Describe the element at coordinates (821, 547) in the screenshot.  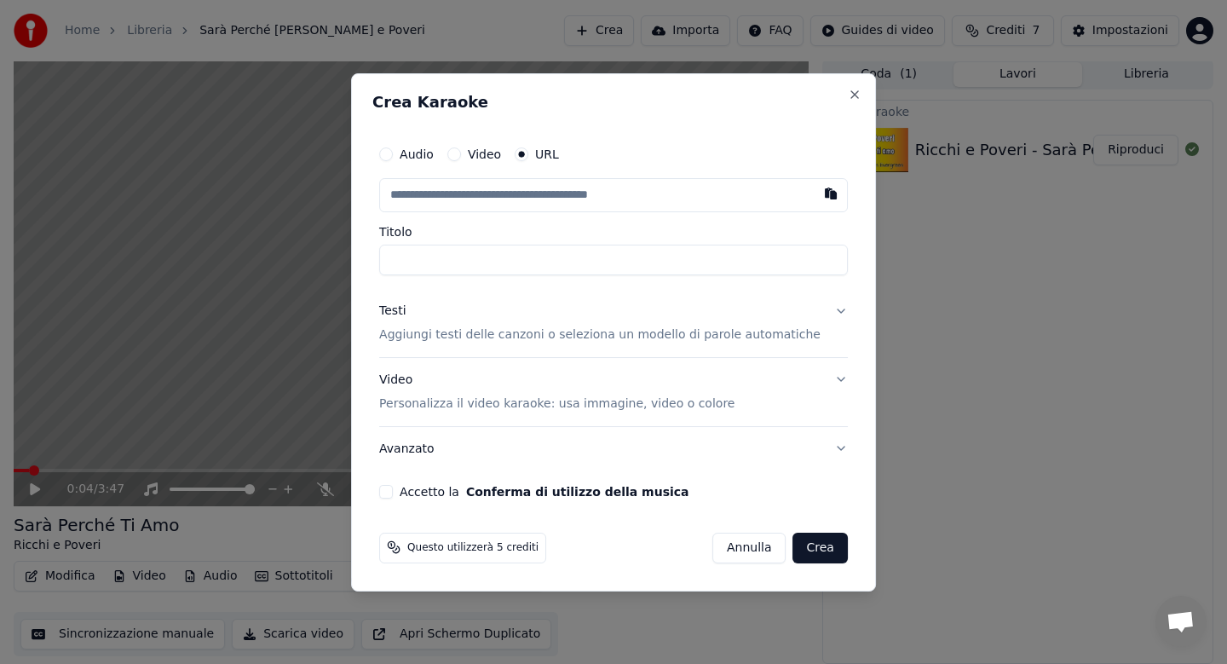
I see `button: Crea` at that location.